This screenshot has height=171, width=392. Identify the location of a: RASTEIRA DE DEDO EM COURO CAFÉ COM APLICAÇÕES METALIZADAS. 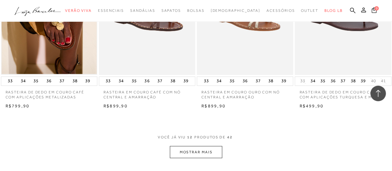
(49, 93).